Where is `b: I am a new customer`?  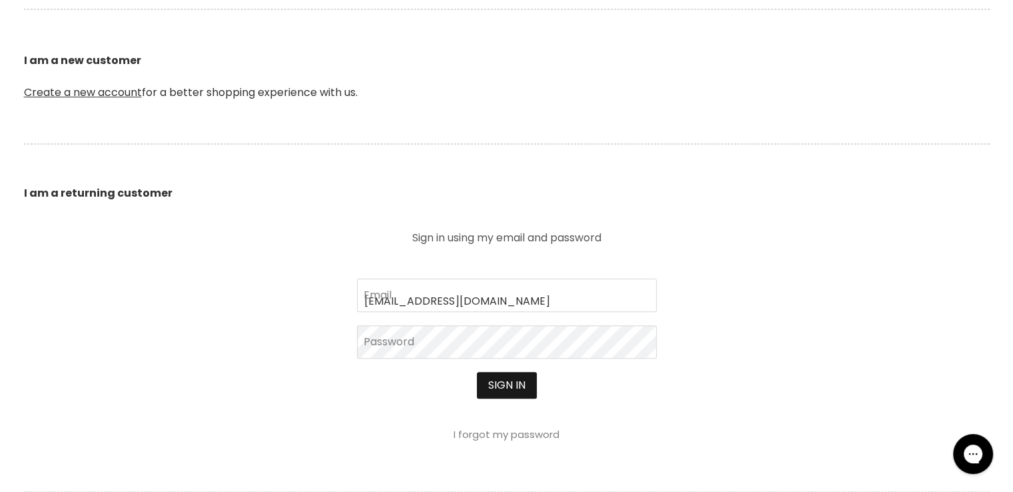 b: I am a new customer is located at coordinates (83, 60).